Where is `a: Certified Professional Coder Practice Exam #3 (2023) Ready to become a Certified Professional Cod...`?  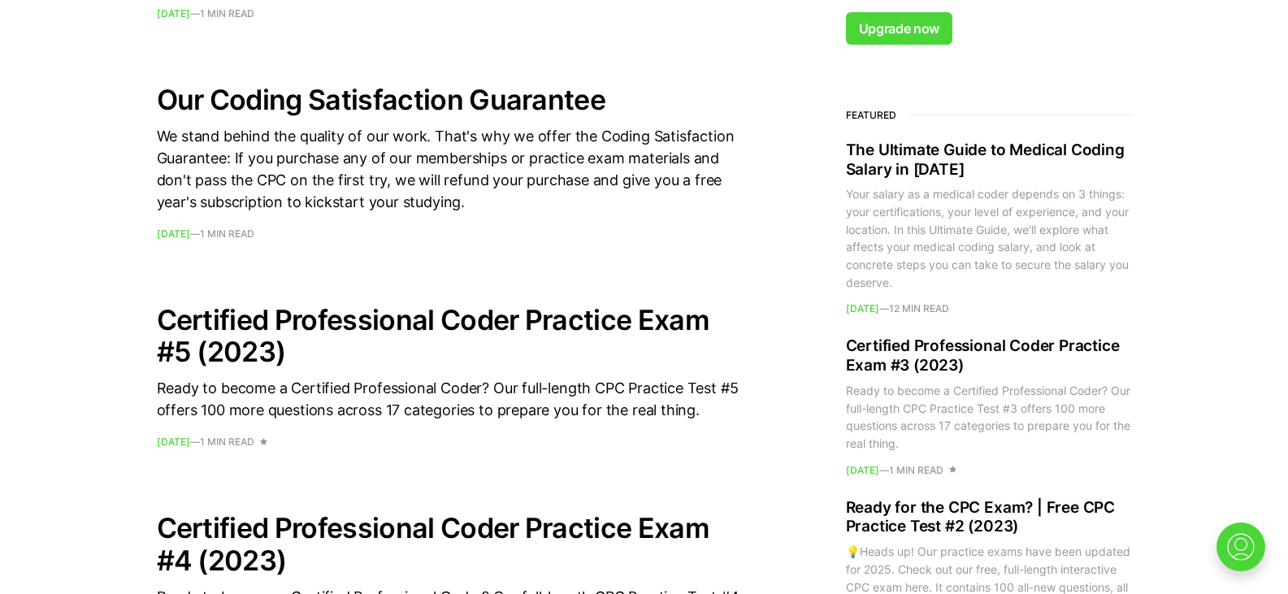 a: Certified Professional Coder Practice Exam #3 (2023) Ready to become a Certified Professional Cod... is located at coordinates (989, 406).